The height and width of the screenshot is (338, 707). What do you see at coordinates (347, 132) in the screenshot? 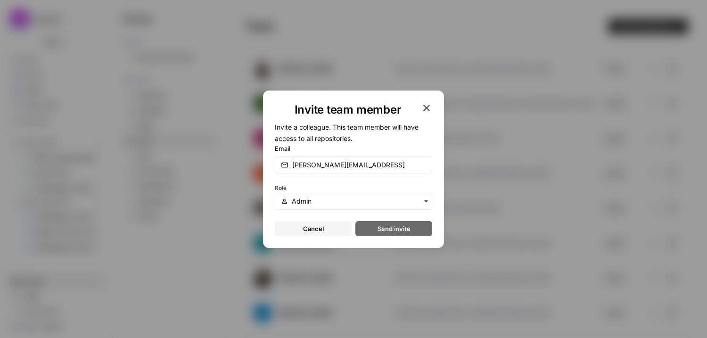
I see `span: Invite a colleague. This team member will have access to all repositories.` at bounding box center [347, 132].